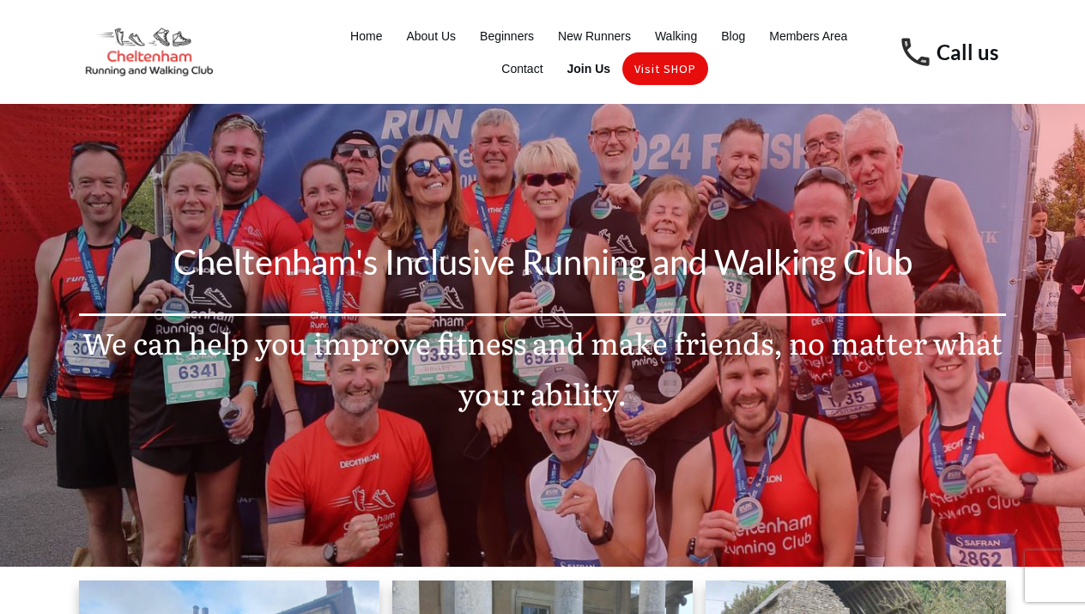  Describe the element at coordinates (594, 36) in the screenshot. I see `span: New Runners` at that location.